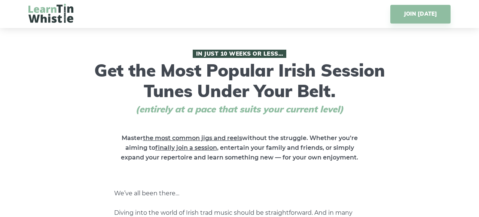 This screenshot has width=479, height=217. I want to click on img: LearnTinWhistle.com, so click(51, 13).